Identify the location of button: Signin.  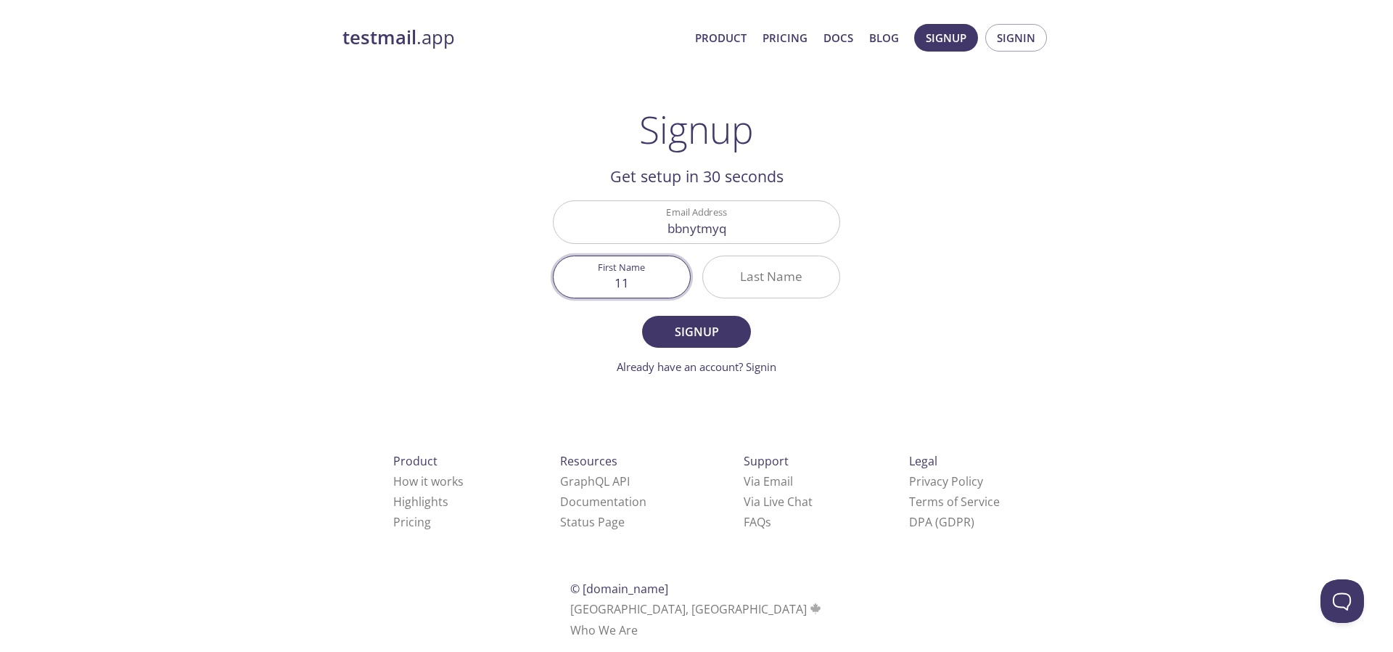
(1016, 38).